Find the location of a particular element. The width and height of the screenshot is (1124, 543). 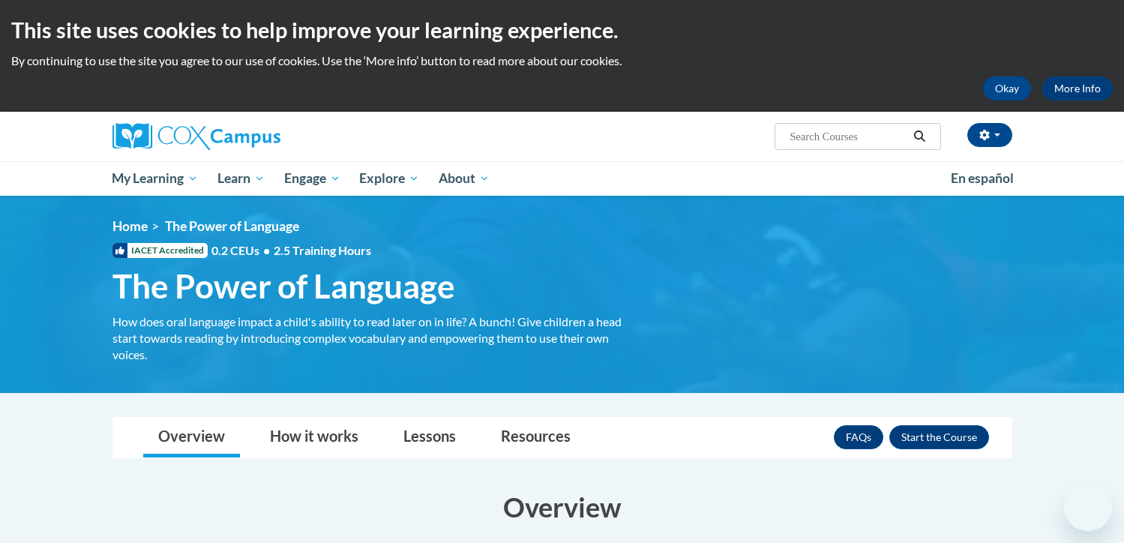

span: IACET Accredited is located at coordinates (160, 250).